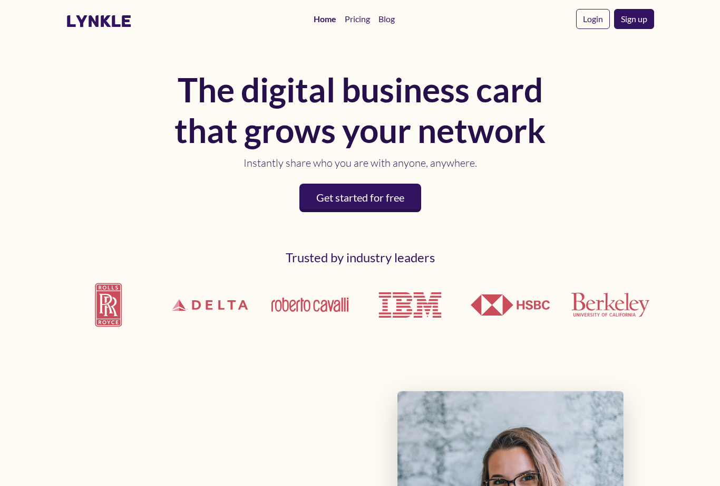  What do you see at coordinates (634, 19) in the screenshot?
I see `a: Sign up` at bounding box center [634, 19].